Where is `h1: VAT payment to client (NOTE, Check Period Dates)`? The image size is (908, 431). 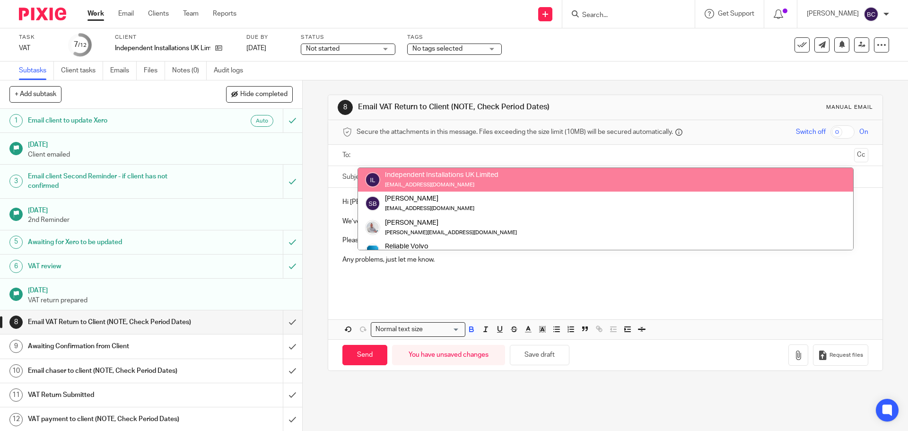
h1: VAT payment to client (NOTE, Check Period Dates) is located at coordinates (110, 419).